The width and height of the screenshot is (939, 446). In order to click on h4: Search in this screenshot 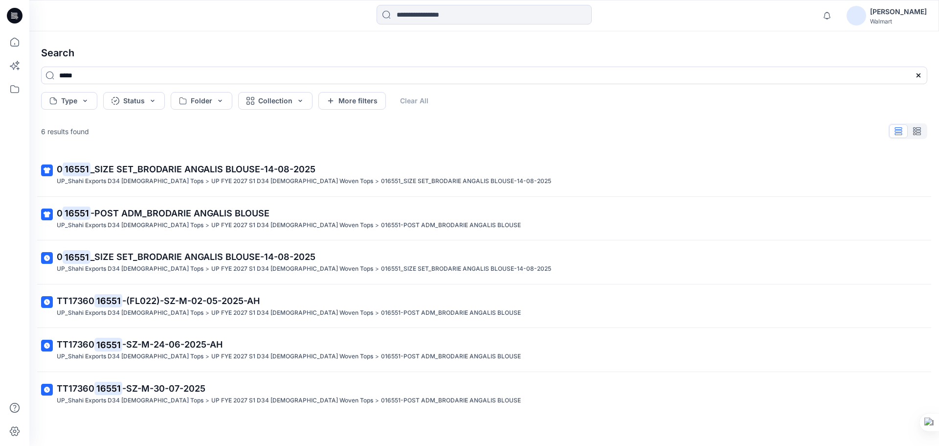, I will do `click(484, 53)`.